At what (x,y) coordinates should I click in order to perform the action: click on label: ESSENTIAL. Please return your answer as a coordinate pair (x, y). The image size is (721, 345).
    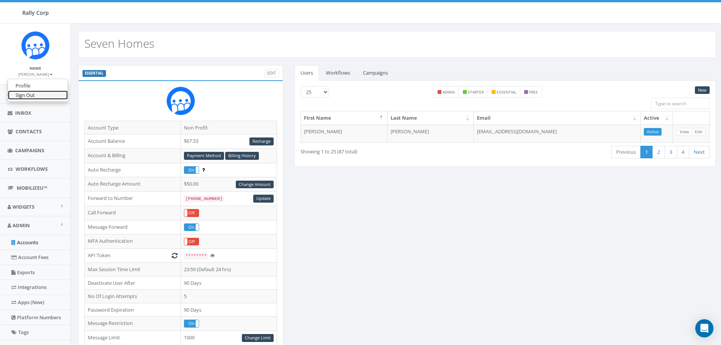
    Looking at the image, I should click on (94, 73).